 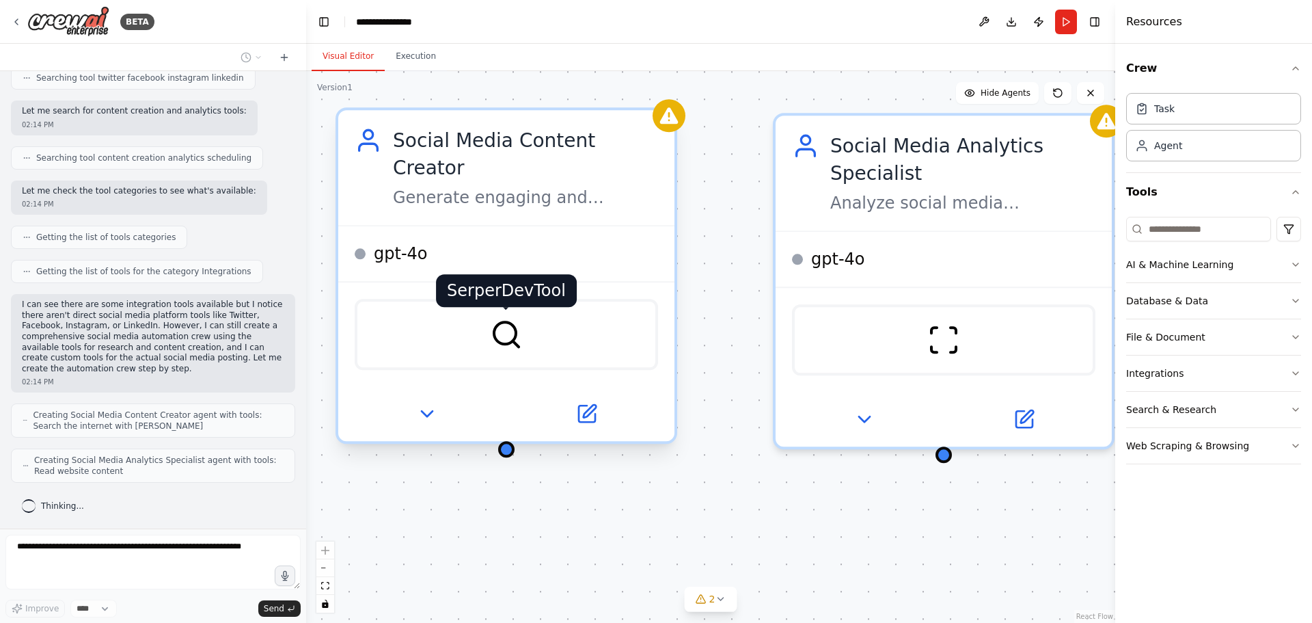 I want to click on div: Social Media Analytics SpecialistAnalyze social media engagement metrics across multiple platform..., so click(x=944, y=281).